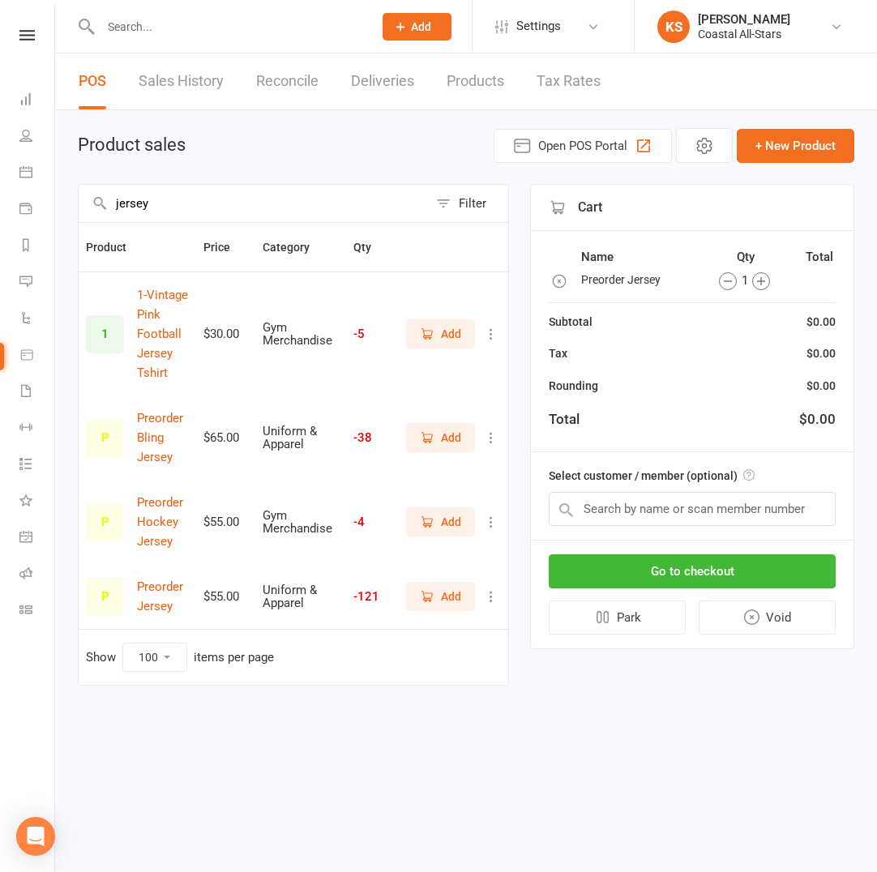 The width and height of the screenshot is (877, 872). I want to click on span: Category, so click(295, 247).